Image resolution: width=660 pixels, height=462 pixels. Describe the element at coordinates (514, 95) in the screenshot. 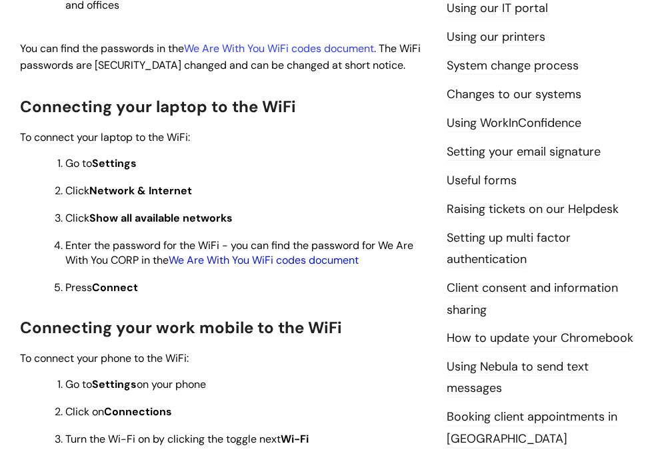

I see `a: Changes to our systems` at that location.